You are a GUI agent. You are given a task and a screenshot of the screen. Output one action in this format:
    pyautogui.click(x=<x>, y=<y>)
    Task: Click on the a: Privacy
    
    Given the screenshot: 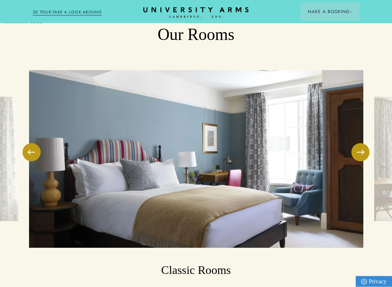 What is the action you would take?
    pyautogui.click(x=374, y=282)
    